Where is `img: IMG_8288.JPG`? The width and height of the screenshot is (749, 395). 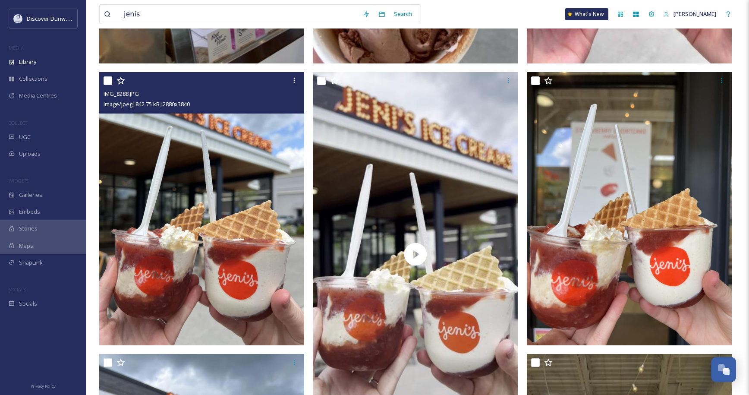 img: IMG_8288.JPG is located at coordinates (202, 208).